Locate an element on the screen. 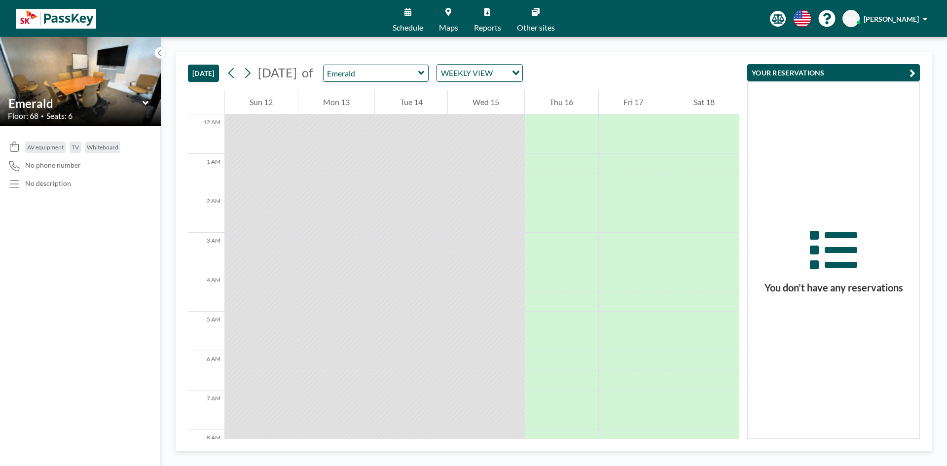 The width and height of the screenshot is (947, 466). div: 3 AM is located at coordinates (206, 253).